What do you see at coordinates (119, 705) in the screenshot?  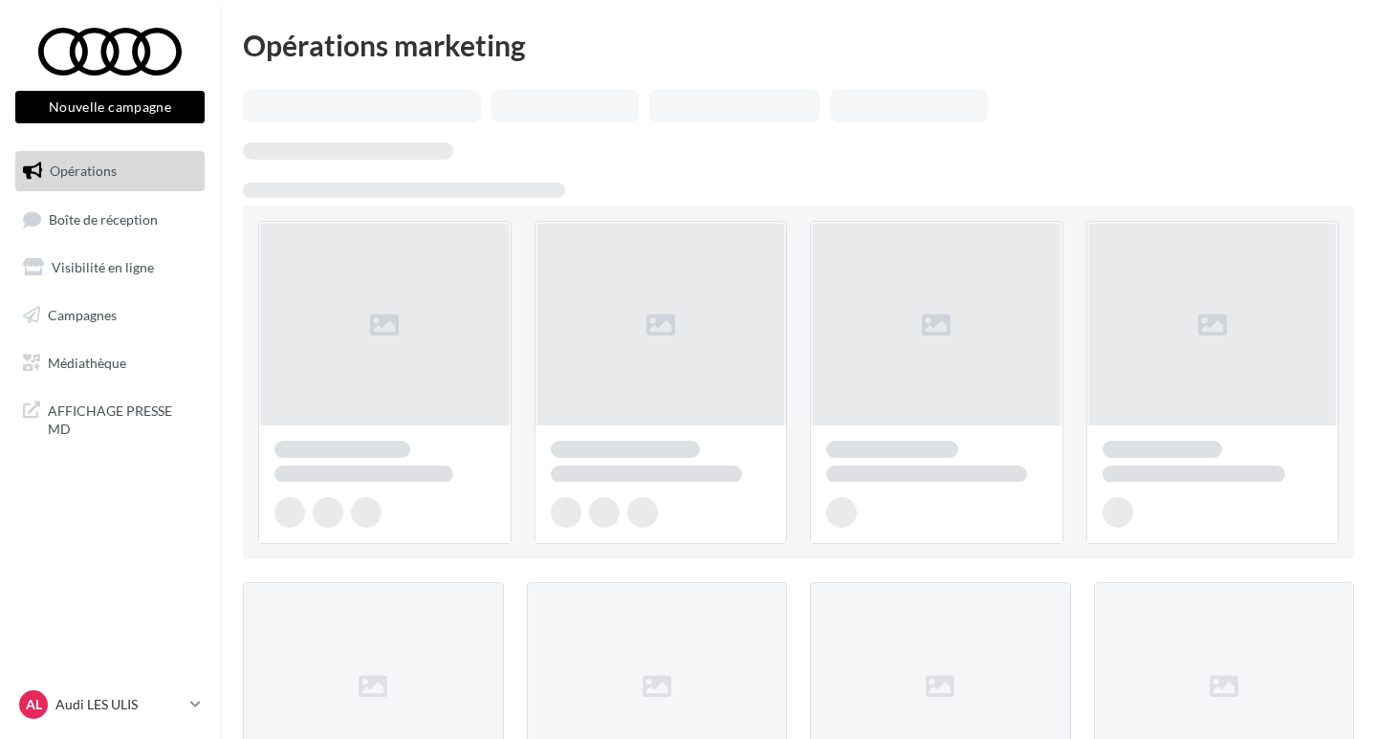 I see `p: Audi LES ULIS` at bounding box center [119, 705].